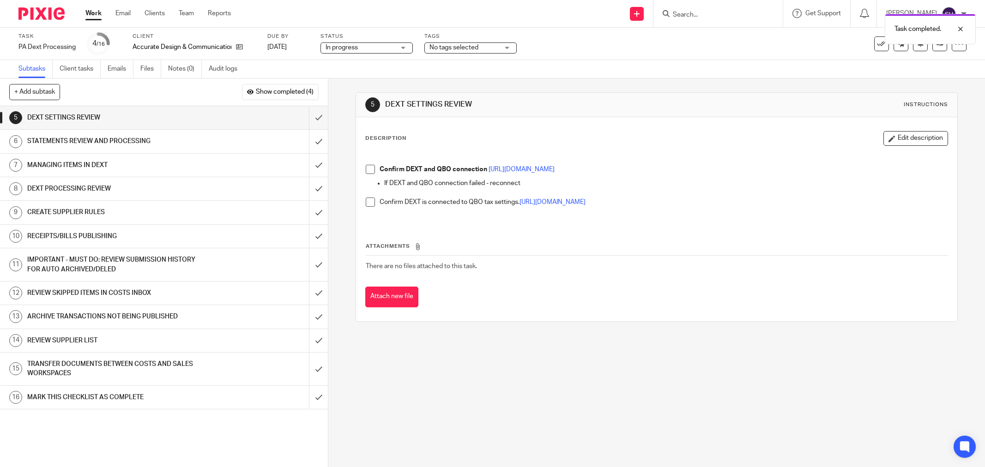 The height and width of the screenshot is (467, 985). I want to click on a: Reports, so click(219, 13).